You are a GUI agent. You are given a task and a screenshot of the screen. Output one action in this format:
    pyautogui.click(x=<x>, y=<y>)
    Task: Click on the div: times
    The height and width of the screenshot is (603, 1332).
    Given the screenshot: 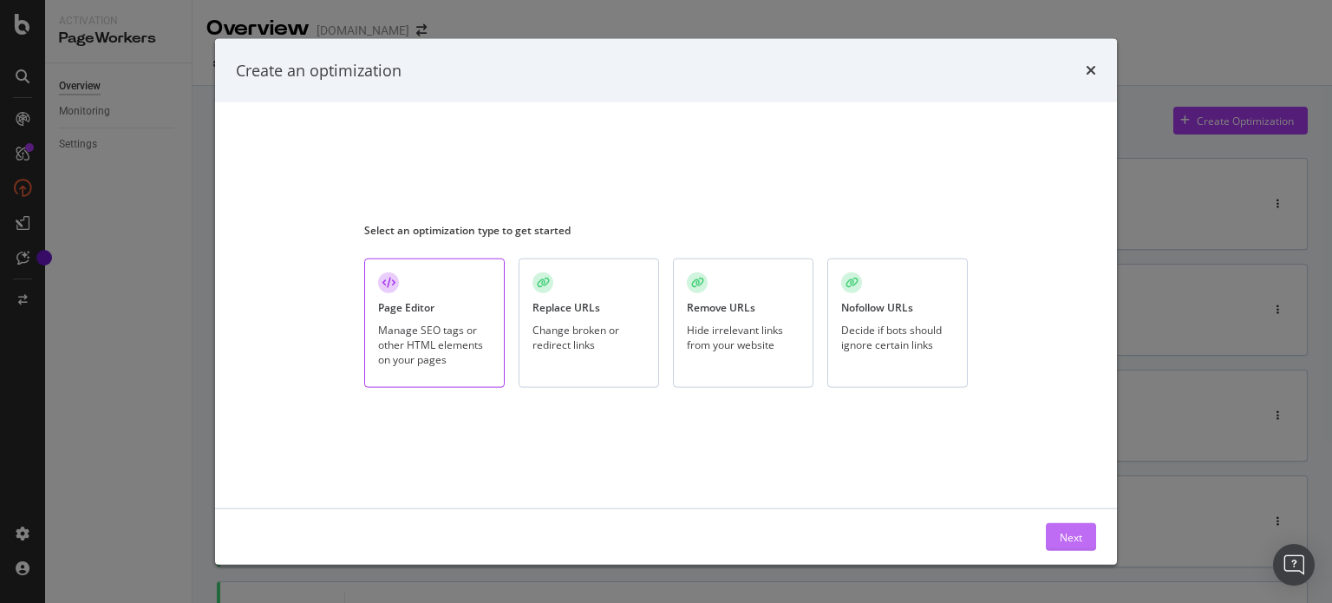 What is the action you would take?
    pyautogui.click(x=1091, y=70)
    